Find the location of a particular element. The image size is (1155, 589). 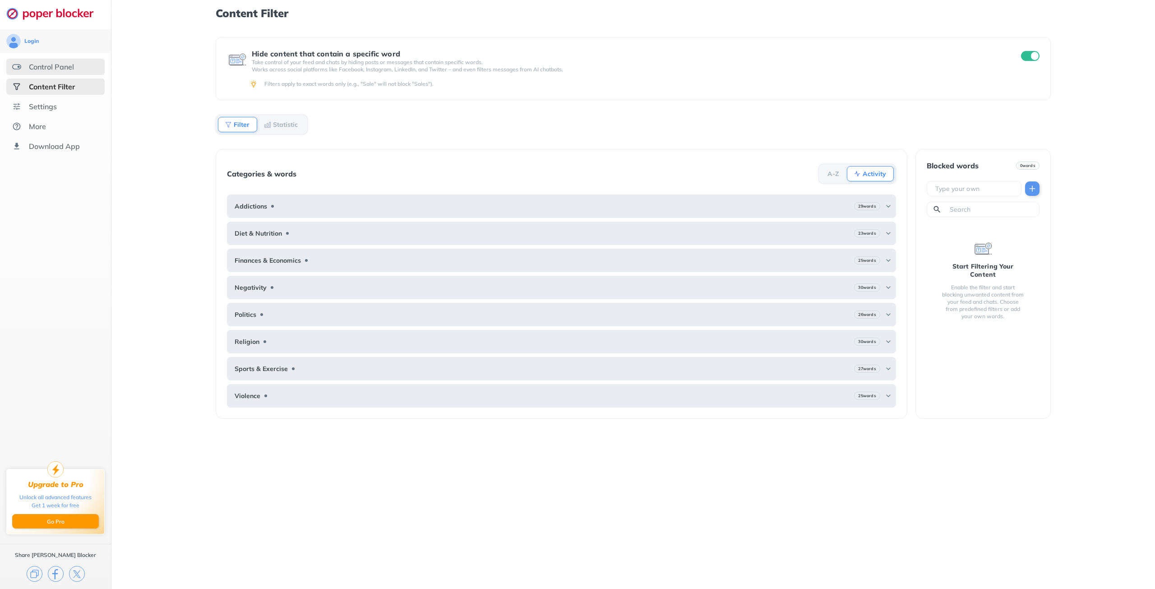

div: Hide content that contain a specific word is located at coordinates (628, 54).